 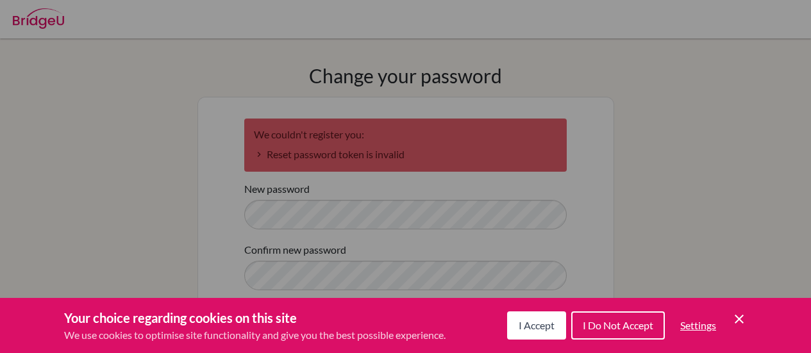 I want to click on p: We use cookies to optimise site functionality and give you the best possible experience., so click(x=254, y=335).